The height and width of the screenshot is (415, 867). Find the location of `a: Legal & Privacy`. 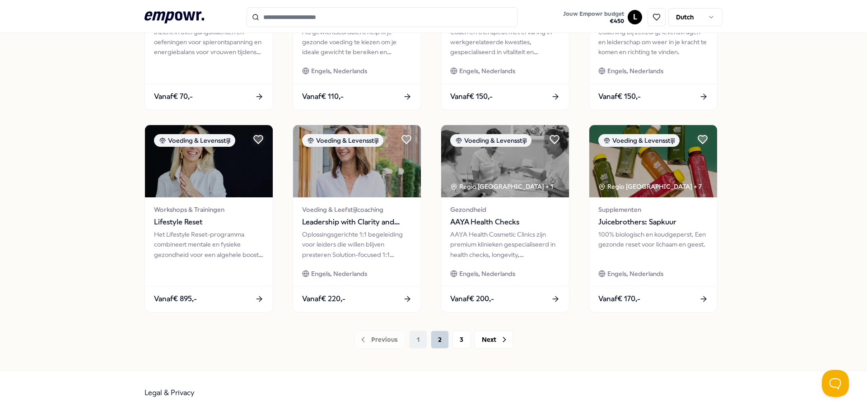

a: Legal & Privacy is located at coordinates (169, 392).